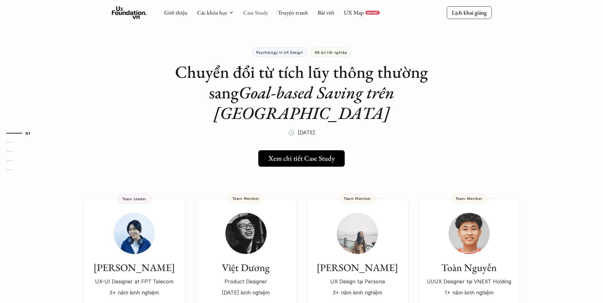 The height and width of the screenshot is (303, 603). I want to click on a: 01, so click(21, 133).